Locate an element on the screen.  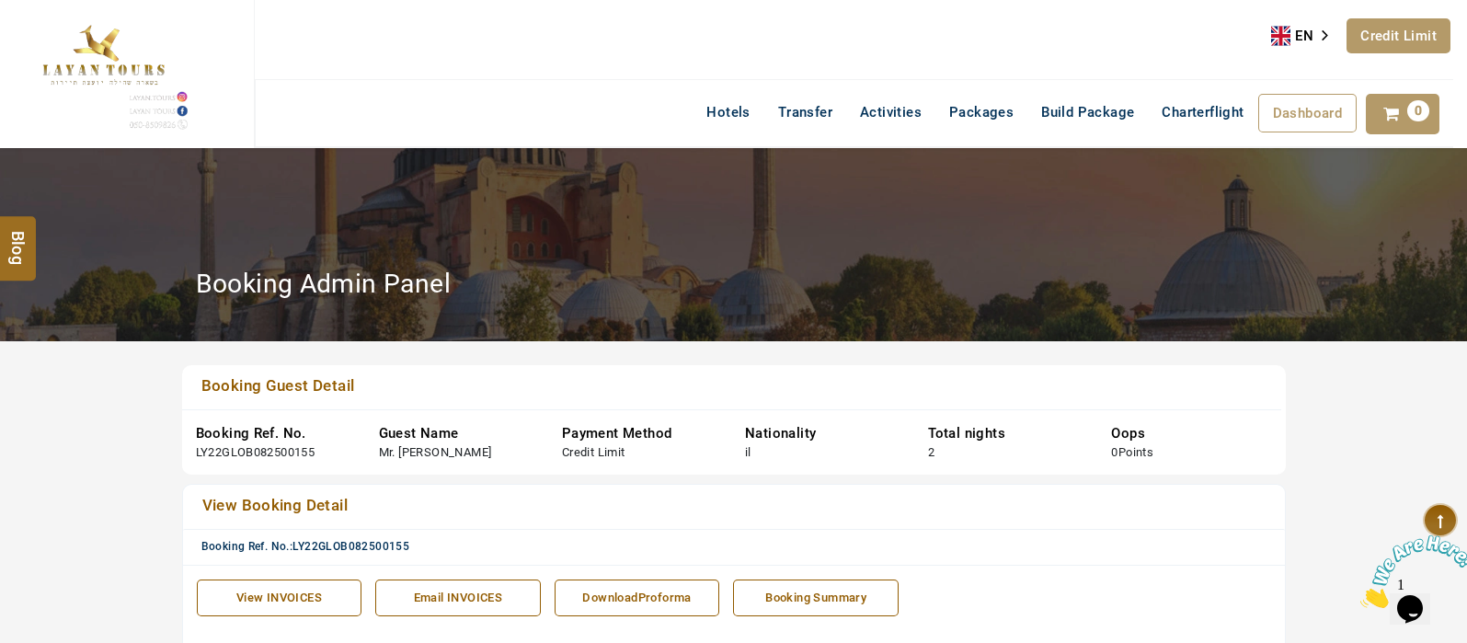
a: 0 is located at coordinates (1403, 114).